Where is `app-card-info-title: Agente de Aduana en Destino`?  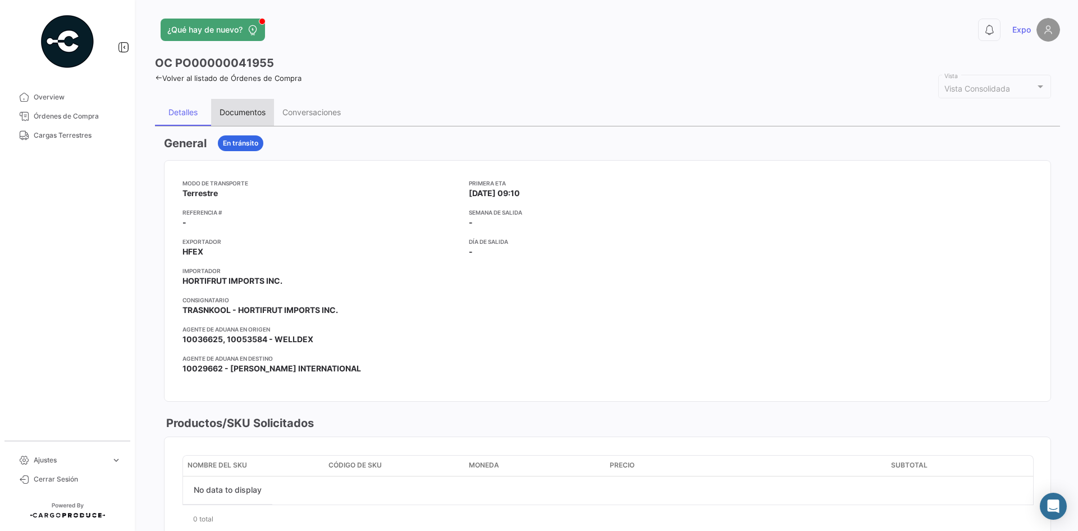
app-card-info-title: Agente de Aduana en Destino is located at coordinates (321, 358).